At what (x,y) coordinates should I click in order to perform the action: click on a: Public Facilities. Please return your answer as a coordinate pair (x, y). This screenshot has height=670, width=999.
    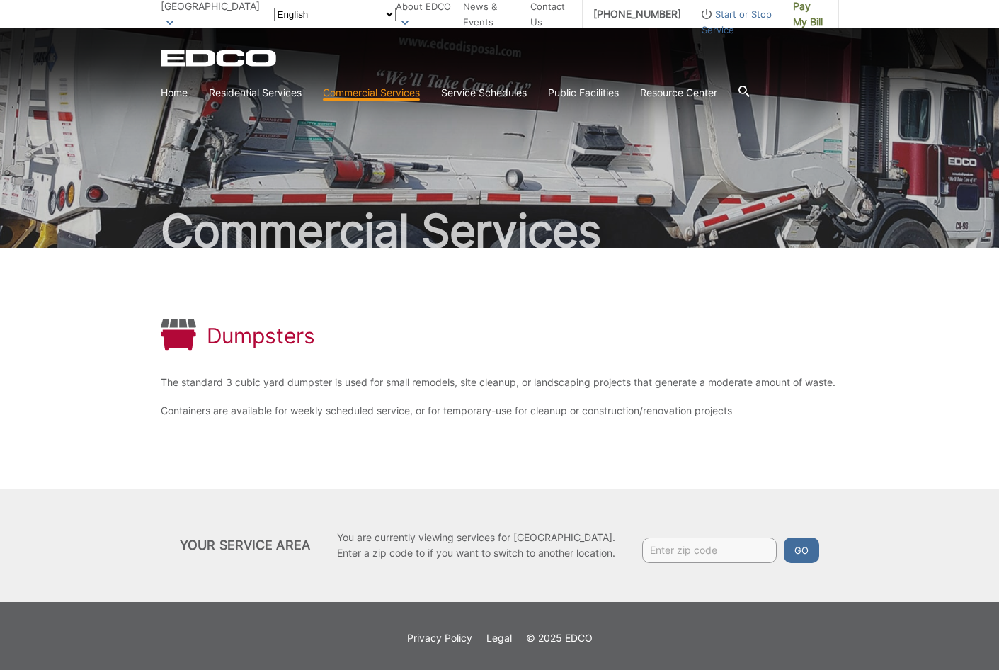
    Looking at the image, I should click on (583, 93).